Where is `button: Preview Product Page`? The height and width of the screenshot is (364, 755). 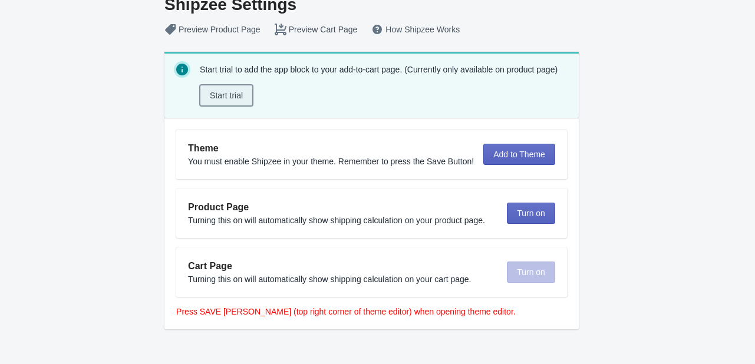 button: Preview Product Page is located at coordinates (212, 29).